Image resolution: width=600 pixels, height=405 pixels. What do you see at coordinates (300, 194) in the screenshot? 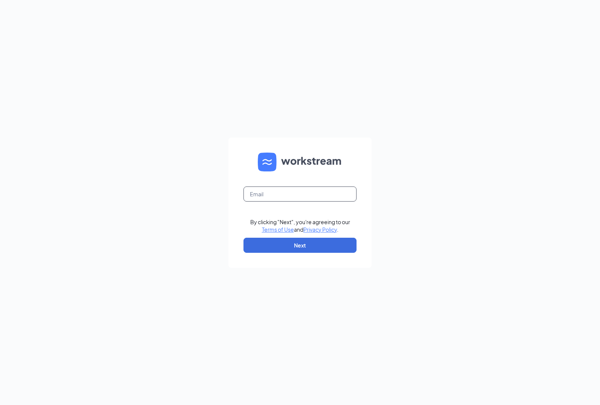
I see `input: Email` at bounding box center [300, 194].